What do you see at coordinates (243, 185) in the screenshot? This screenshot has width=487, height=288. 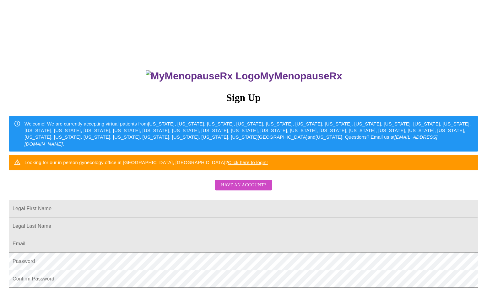 I see `span: Have an account?` at bounding box center [243, 185].